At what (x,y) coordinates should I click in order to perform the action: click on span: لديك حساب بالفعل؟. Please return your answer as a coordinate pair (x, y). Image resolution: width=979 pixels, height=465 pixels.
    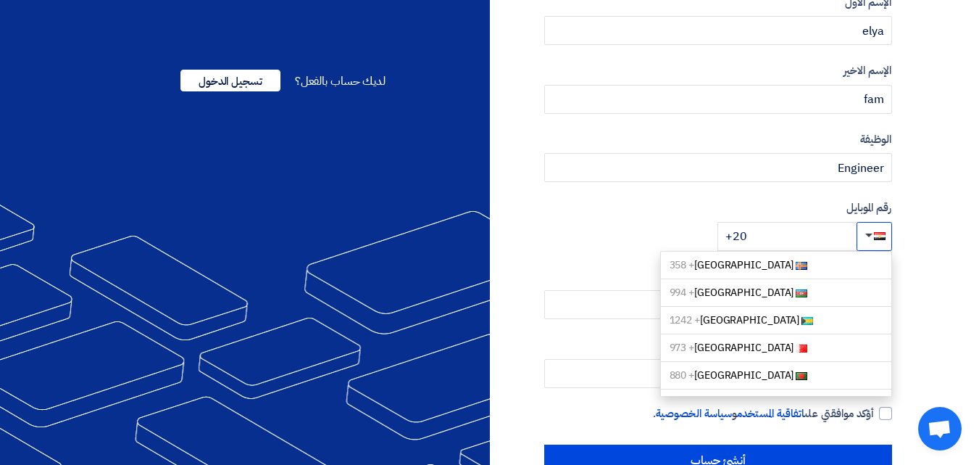
    Looking at the image, I should click on (340, 81).